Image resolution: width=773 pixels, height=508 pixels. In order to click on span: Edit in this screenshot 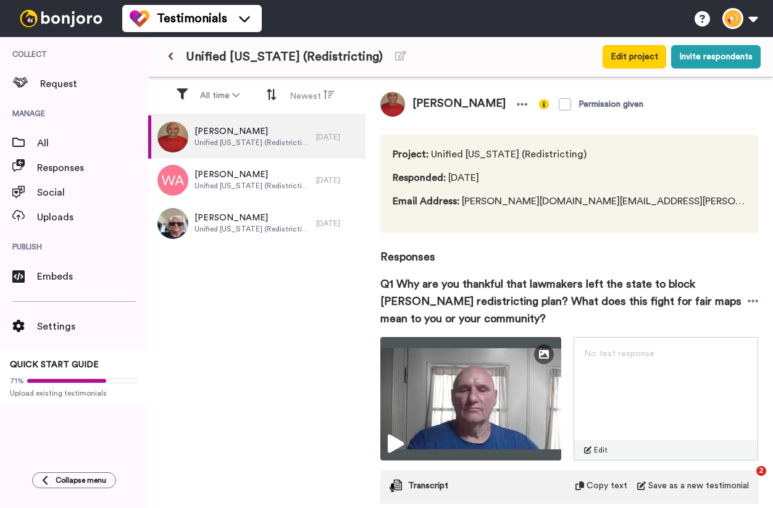, I will do `click(601, 450)`.